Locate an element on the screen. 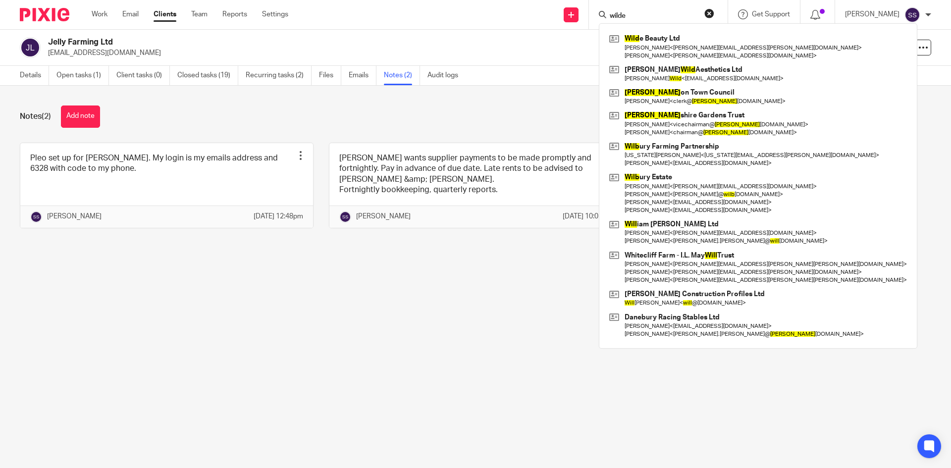 This screenshot has width=951, height=468. a: Client tasks (0) is located at coordinates (143, 75).